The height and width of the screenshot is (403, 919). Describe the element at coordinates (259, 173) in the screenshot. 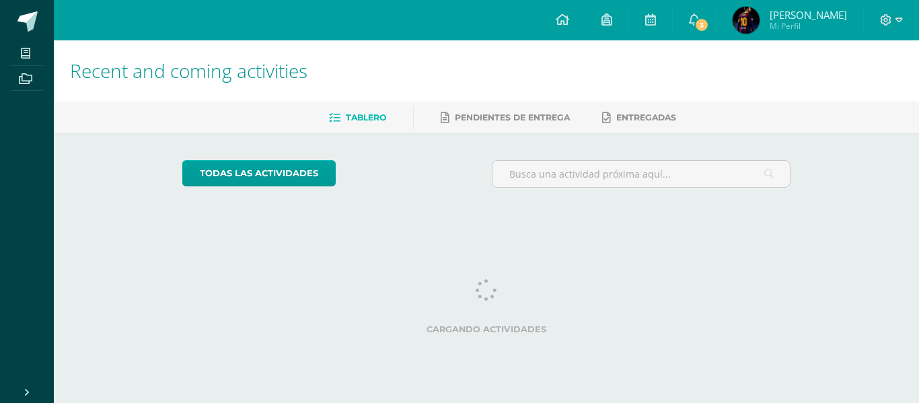

I see `a: todas las Actividades` at that location.